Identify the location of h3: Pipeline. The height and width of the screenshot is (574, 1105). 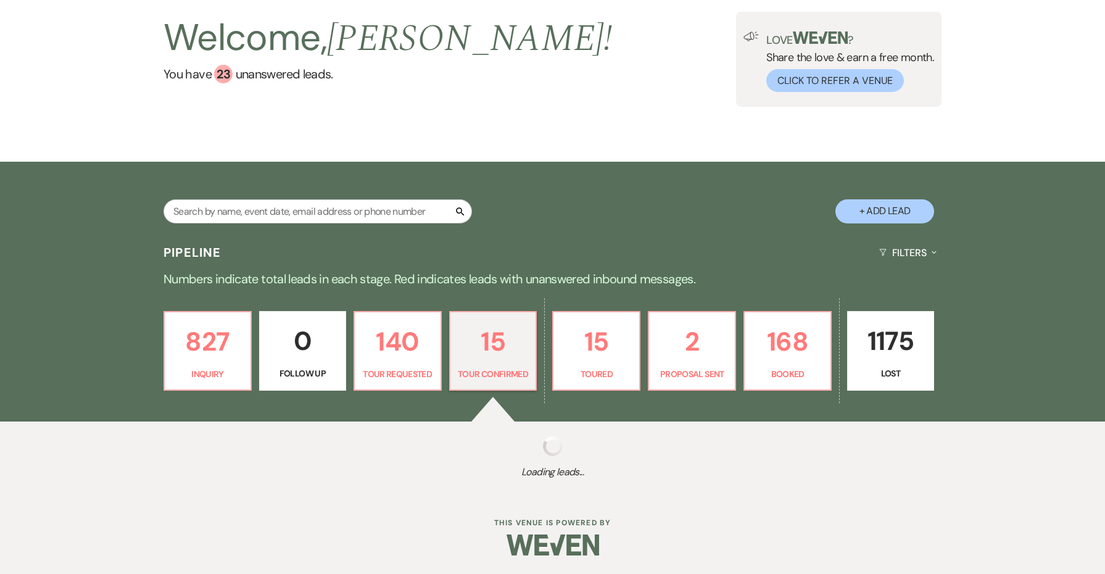
(193, 252).